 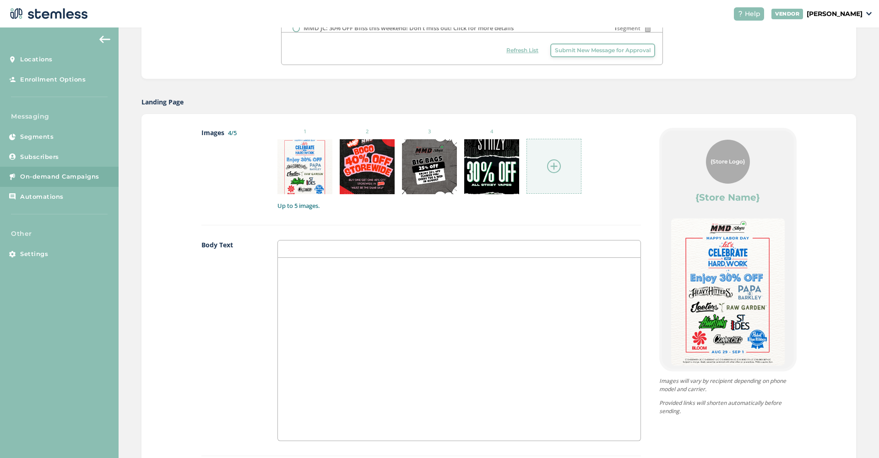 What do you see at coordinates (728, 407) in the screenshot?
I see `p: Provided links will shorten automatically before sending.` at bounding box center [728, 407].